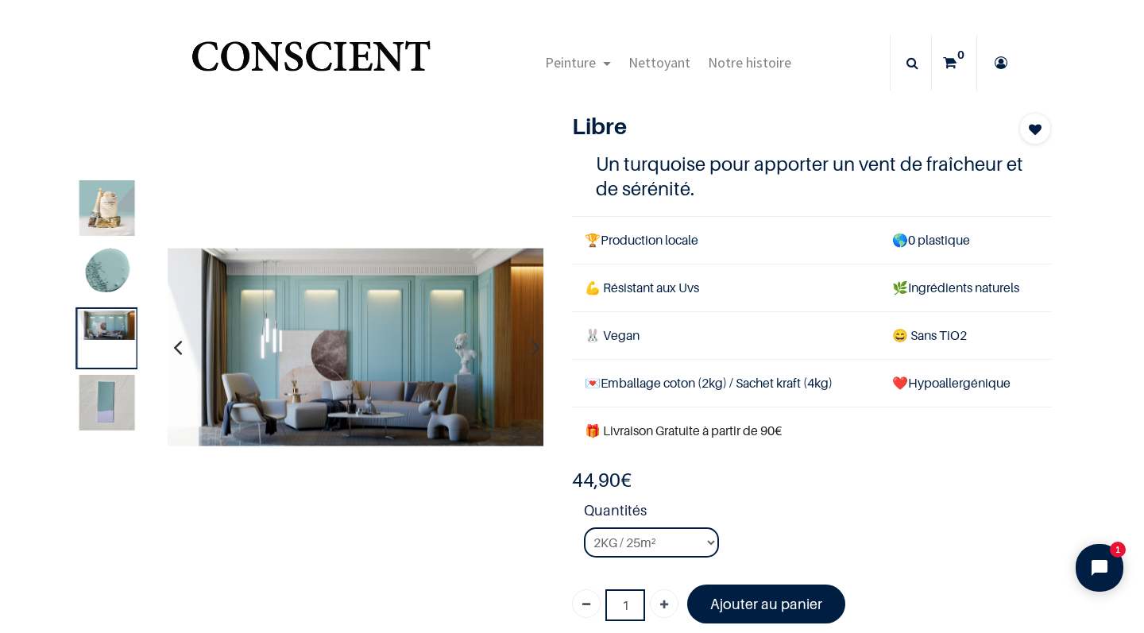  I want to click on a: Logo of Conscient, so click(311, 63).